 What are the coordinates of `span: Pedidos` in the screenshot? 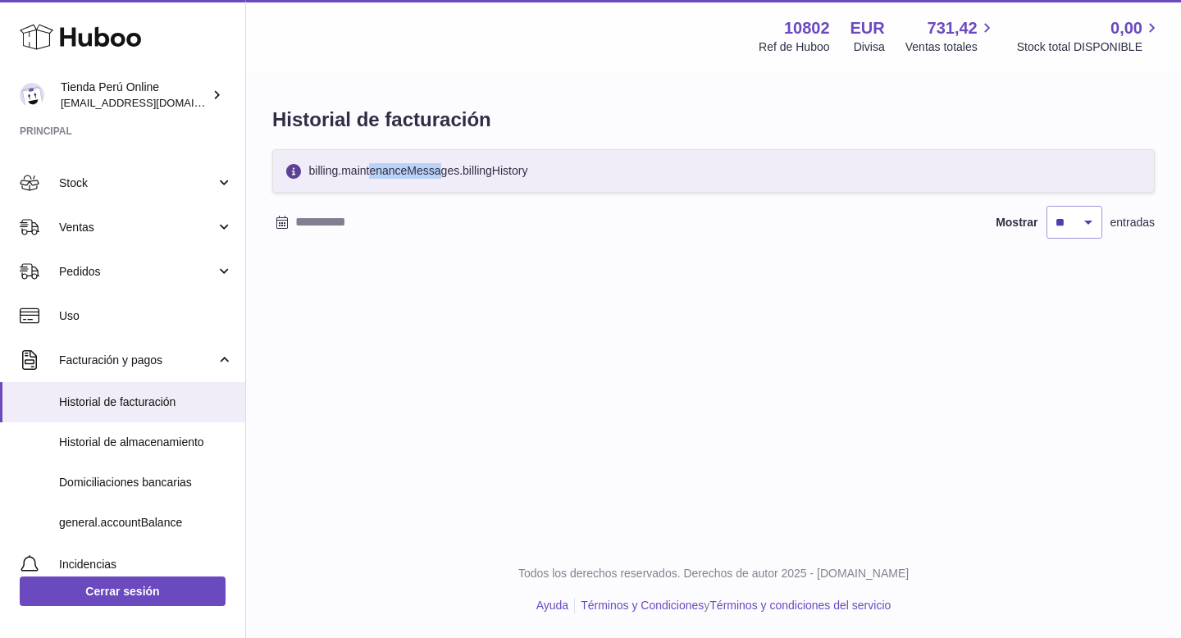 It's located at (137, 272).